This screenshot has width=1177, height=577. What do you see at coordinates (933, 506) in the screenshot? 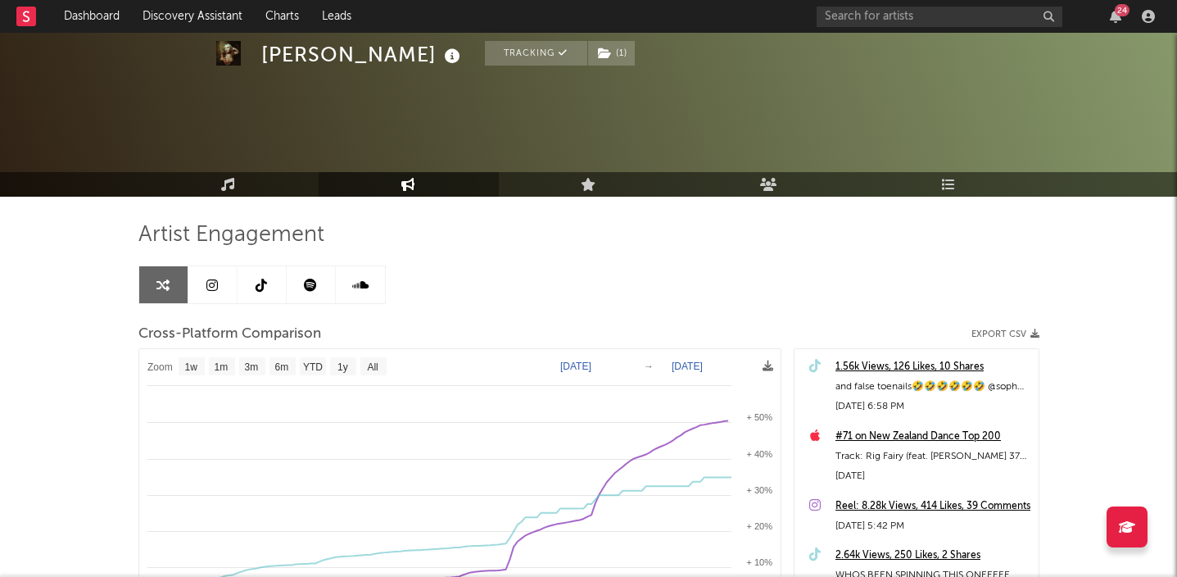
I see `div: Reel: 8.28k Views, 414 Likes, 39 Comments` at bounding box center [933, 506].